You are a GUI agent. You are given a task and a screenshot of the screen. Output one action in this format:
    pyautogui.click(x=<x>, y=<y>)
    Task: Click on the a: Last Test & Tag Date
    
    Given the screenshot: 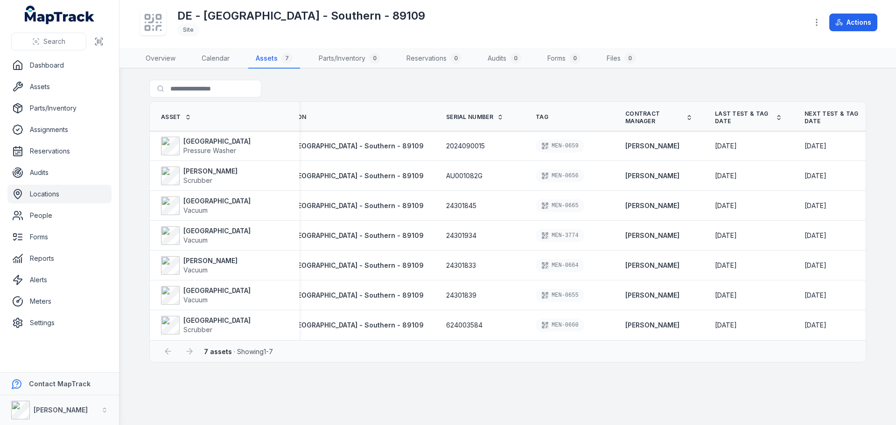 What is the action you would take?
    pyautogui.click(x=749, y=118)
    